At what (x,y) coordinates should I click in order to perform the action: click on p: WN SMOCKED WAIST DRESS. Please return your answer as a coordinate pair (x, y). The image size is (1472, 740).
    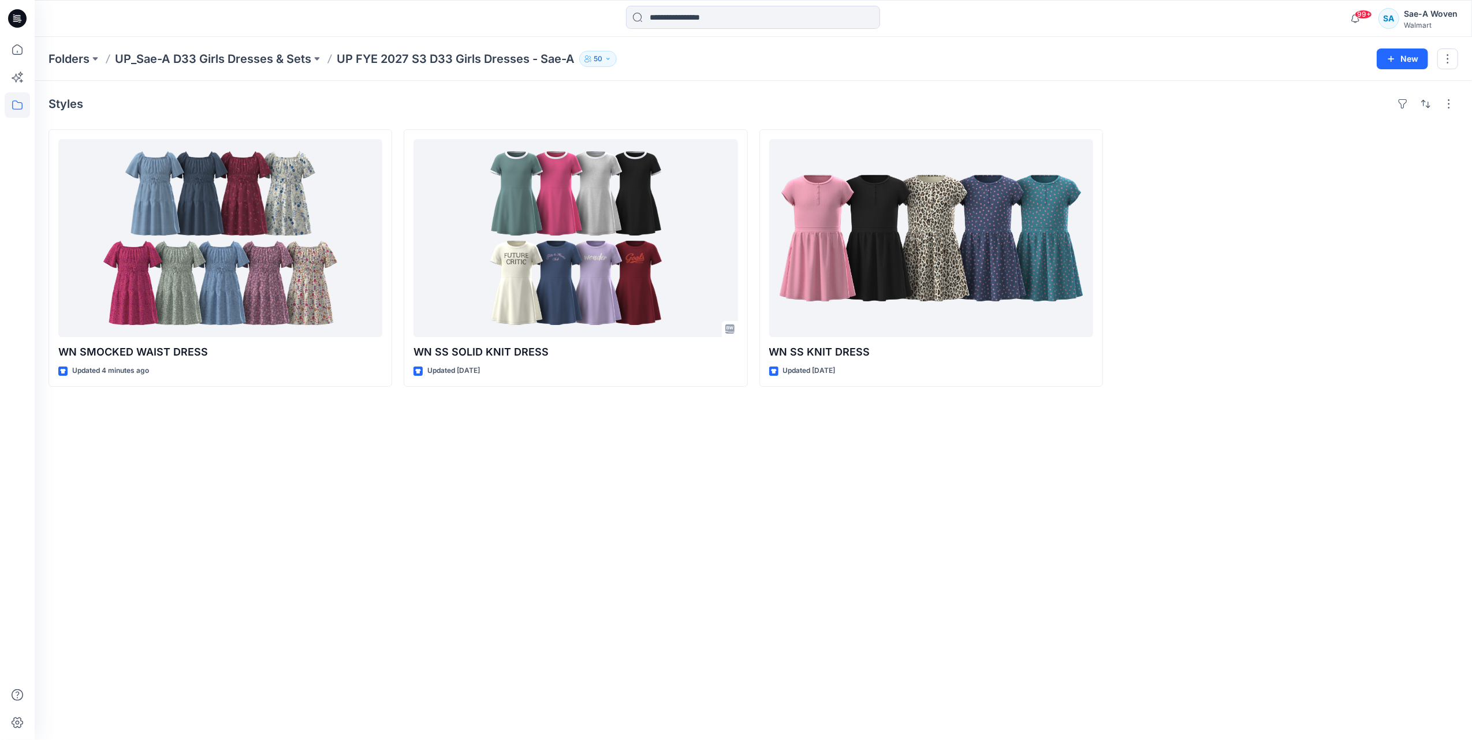
    Looking at the image, I should click on (220, 352).